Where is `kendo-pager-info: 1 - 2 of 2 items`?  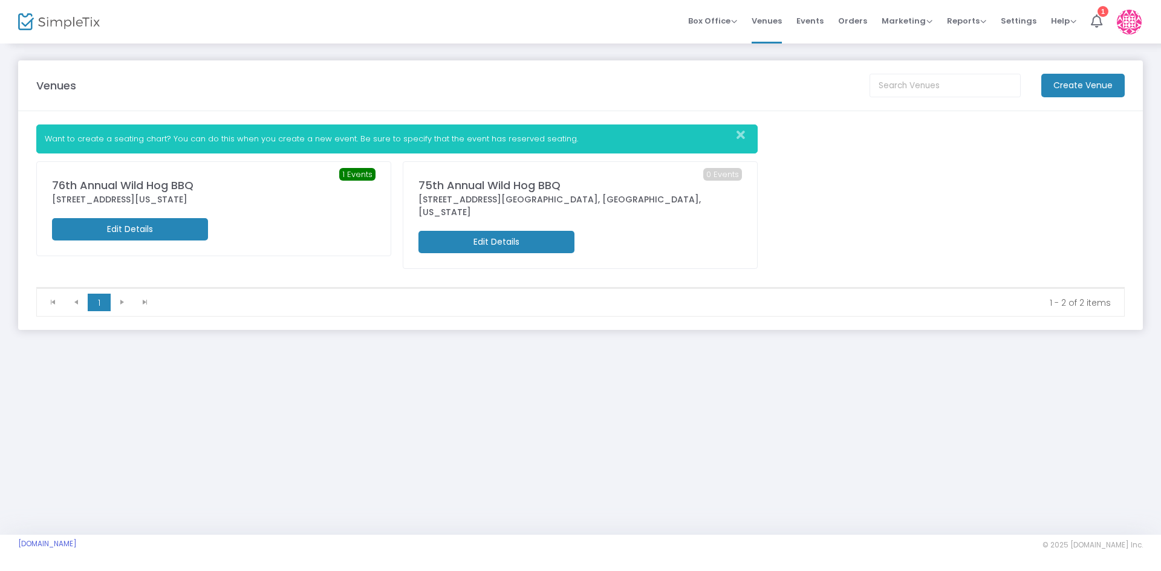 kendo-pager-info: 1 - 2 of 2 items is located at coordinates (638, 303).